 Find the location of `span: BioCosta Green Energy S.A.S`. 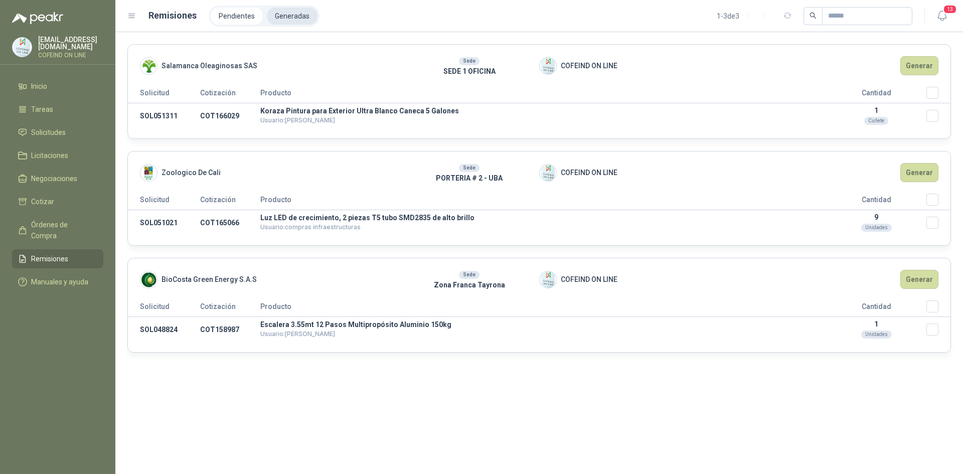

span: BioCosta Green Energy S.A.S is located at coordinates (209, 279).